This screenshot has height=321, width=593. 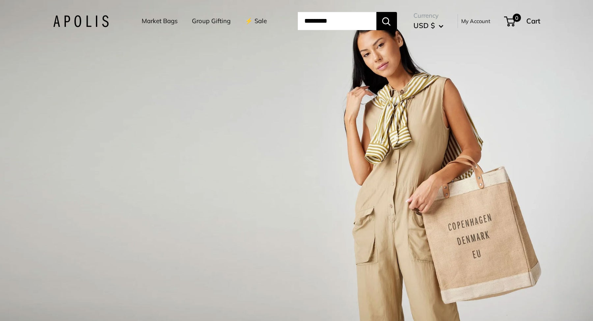 I want to click on a: 0 Cart, so click(x=523, y=21).